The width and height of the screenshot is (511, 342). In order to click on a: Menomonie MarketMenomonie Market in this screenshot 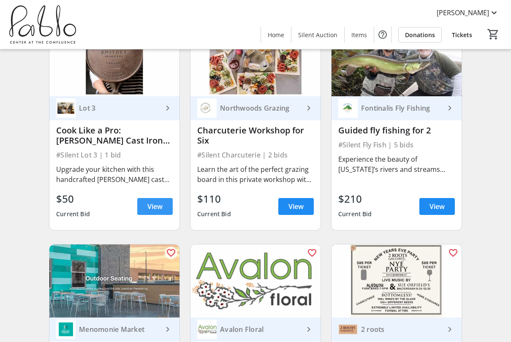, I will do `click(114, 330)`.